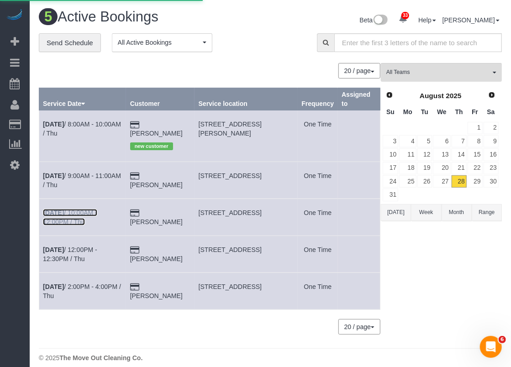 Image resolution: width=511 pixels, height=367 pixels. I want to click on a: 18, so click(408, 168).